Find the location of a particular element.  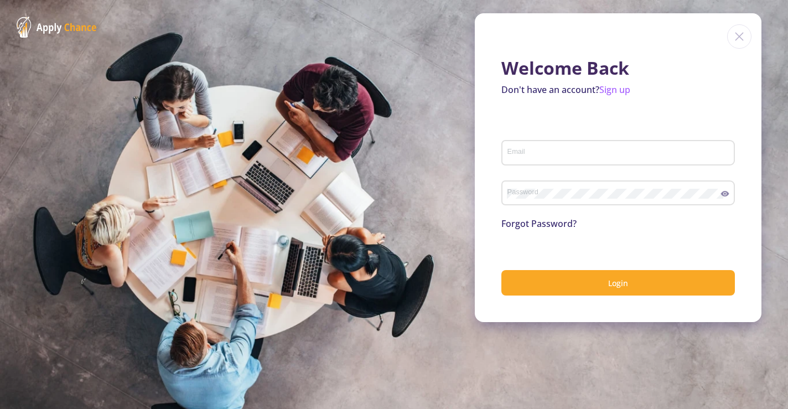

button: Login is located at coordinates (618, 283).